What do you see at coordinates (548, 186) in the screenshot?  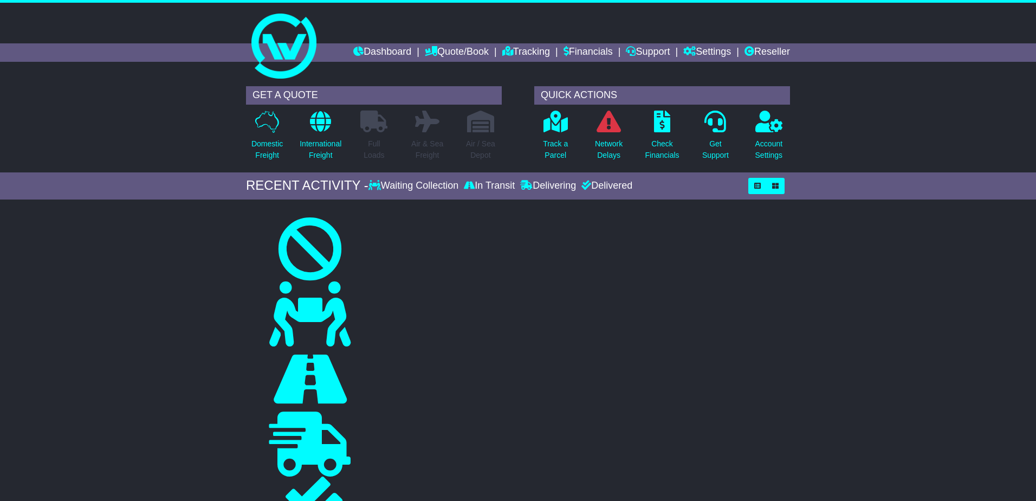 I see `div: Delivering` at bounding box center [548, 186].